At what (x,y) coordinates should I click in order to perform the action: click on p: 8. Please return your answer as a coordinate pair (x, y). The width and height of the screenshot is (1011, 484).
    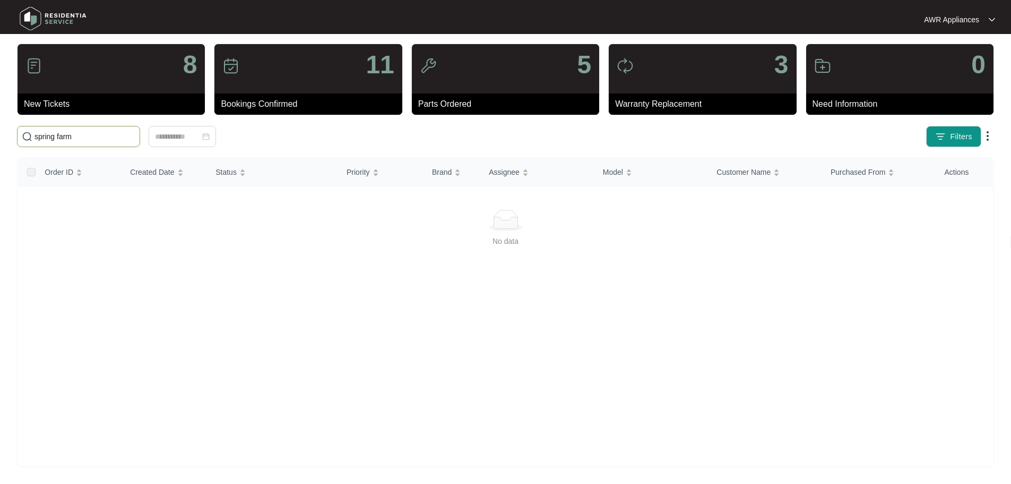
    Looking at the image, I should click on (190, 65).